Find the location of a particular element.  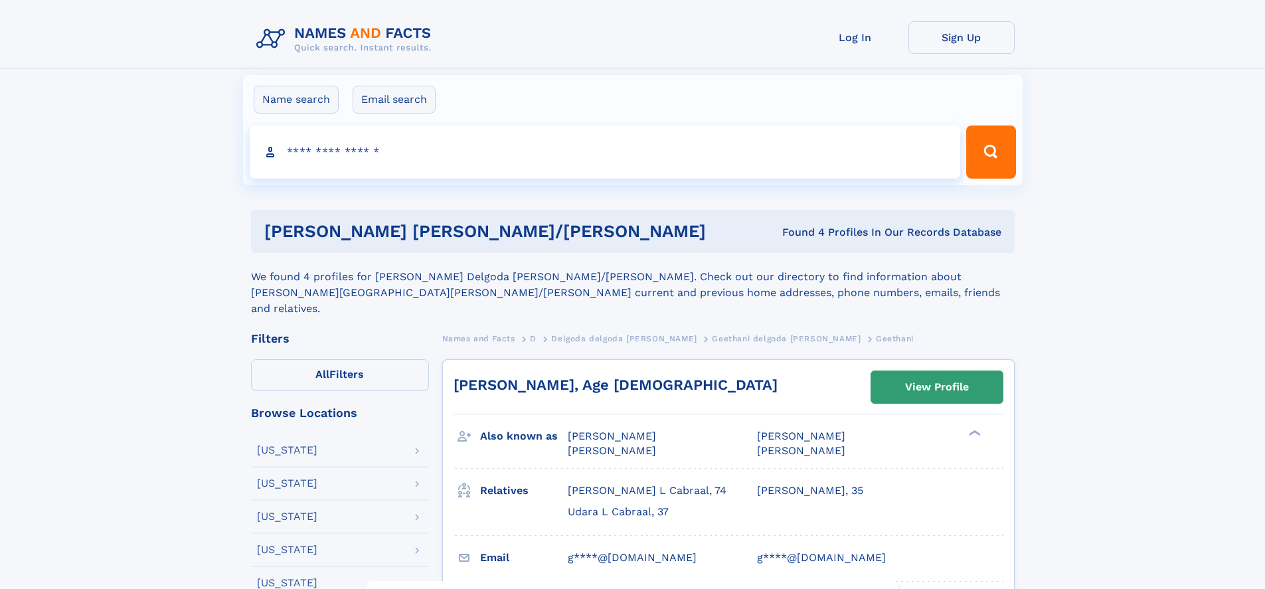

span: All is located at coordinates (322, 374).